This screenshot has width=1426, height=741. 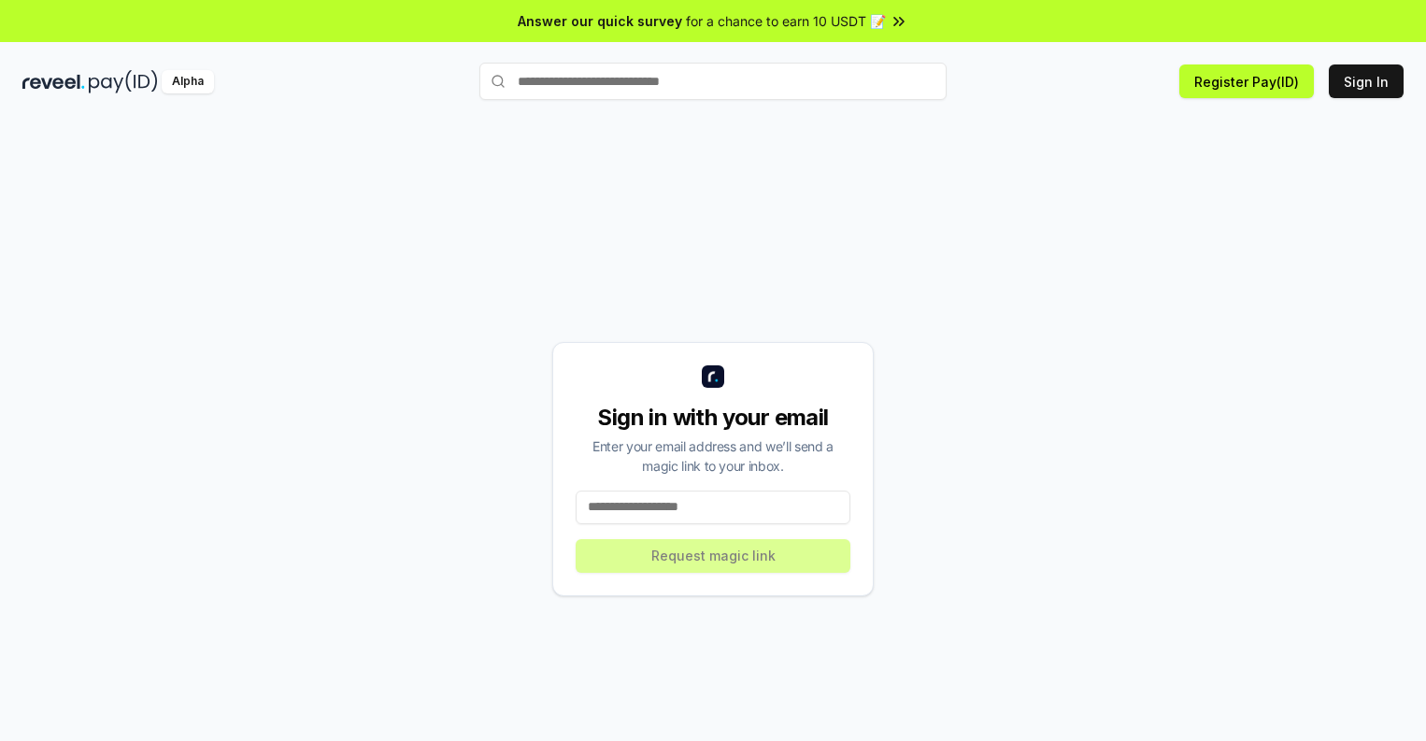 I want to click on div: Alpha, so click(x=188, y=81).